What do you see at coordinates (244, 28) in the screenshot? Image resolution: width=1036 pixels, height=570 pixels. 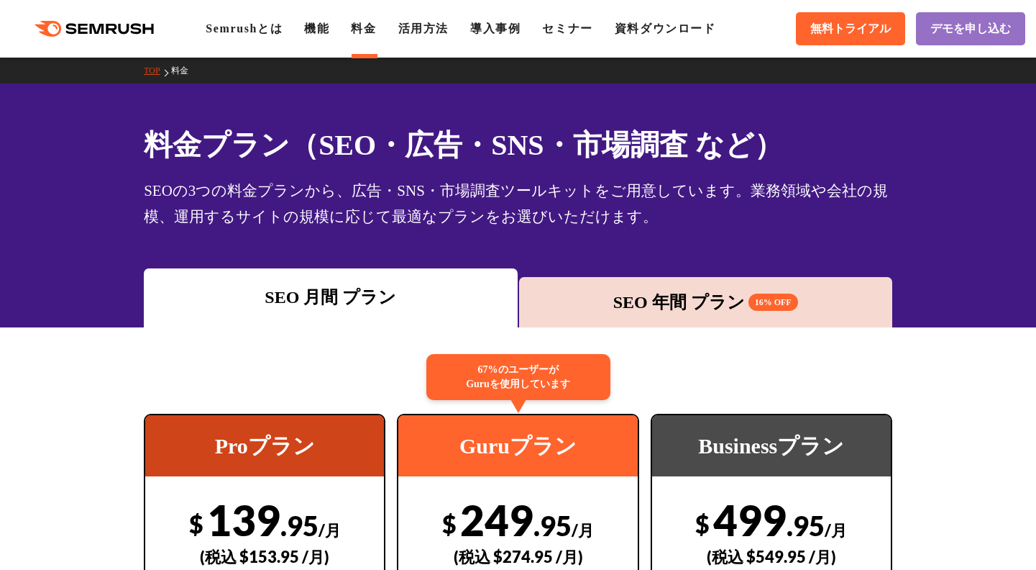 I see `a: Semrushとは` at bounding box center [244, 28].